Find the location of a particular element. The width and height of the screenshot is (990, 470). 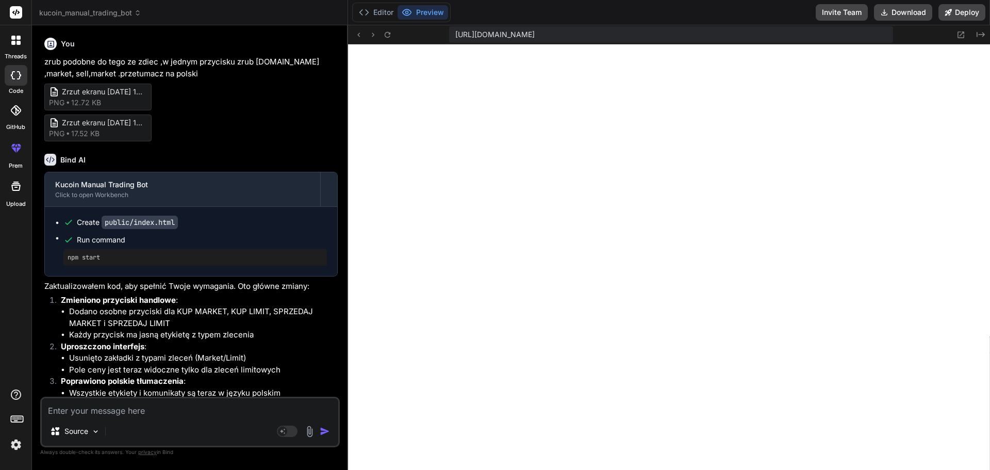

div: Click to open Workbench is located at coordinates (183, 195).